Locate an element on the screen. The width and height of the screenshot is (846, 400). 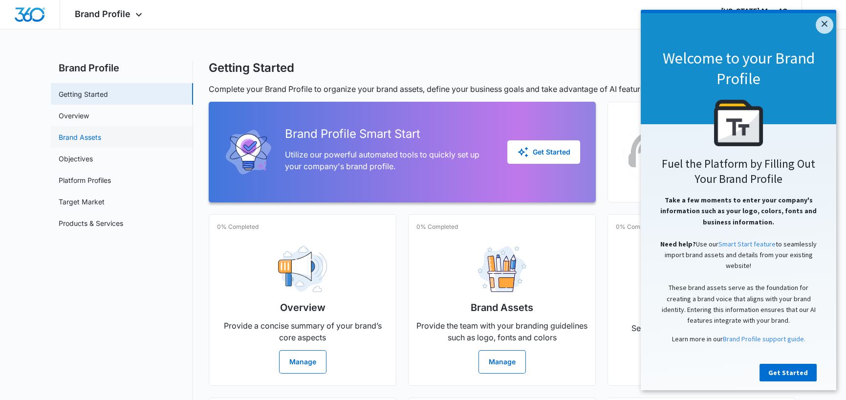
img: Customer Success is located at coordinates (653, 153).